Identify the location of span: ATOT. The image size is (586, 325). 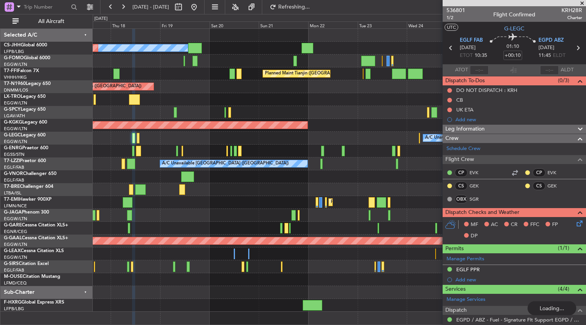
(462, 70).